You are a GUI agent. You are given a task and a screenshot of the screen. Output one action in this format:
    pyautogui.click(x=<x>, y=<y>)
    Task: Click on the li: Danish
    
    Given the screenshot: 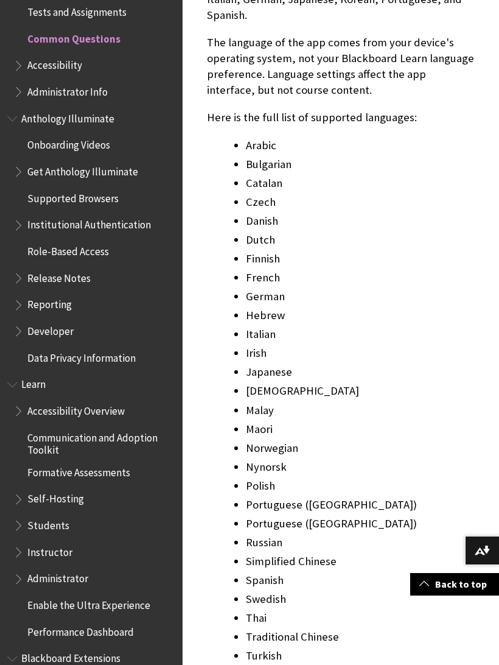 What is the action you would take?
    pyautogui.click(x=360, y=221)
    